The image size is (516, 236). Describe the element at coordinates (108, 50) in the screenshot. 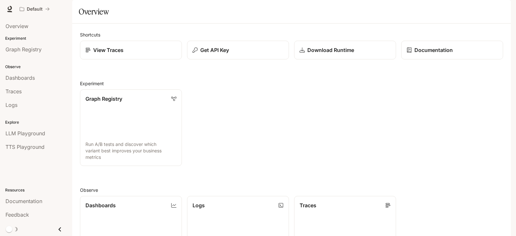

I see `p: View Traces` at that location.